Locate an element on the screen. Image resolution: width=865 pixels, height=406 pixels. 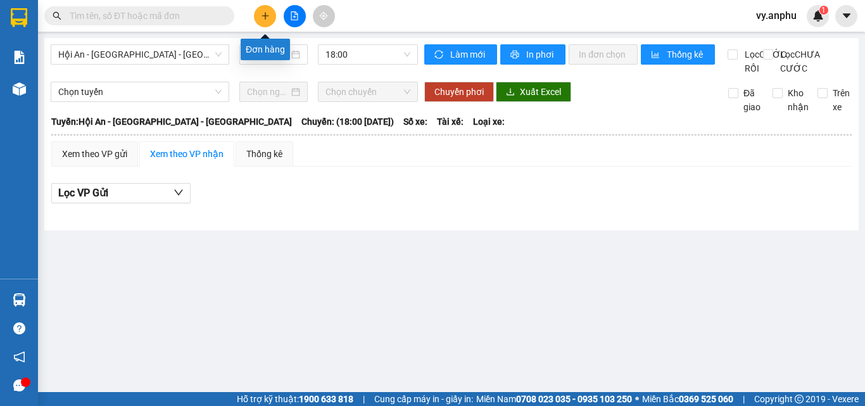
button: Chuyển phơi is located at coordinates (459, 92).